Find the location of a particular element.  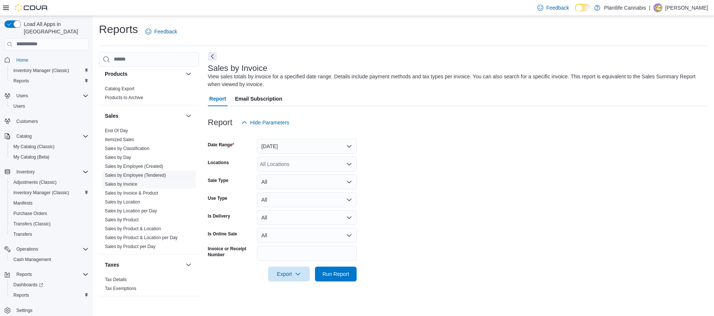

label: Is Delivery is located at coordinates (219, 216).